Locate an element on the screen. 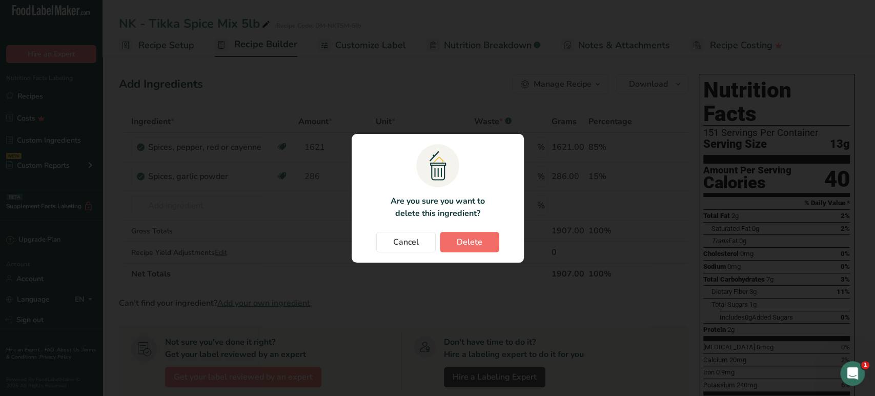 This screenshot has width=875, height=396. button: Cancel is located at coordinates (406, 242).